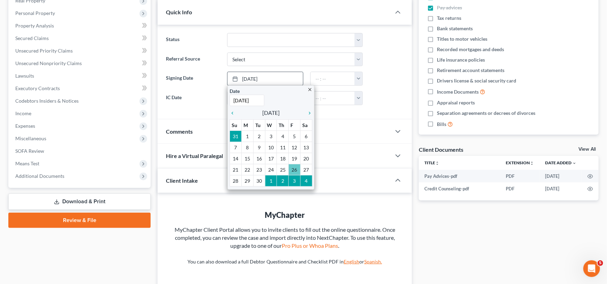  I want to click on i: chevron_right, so click(308, 113).